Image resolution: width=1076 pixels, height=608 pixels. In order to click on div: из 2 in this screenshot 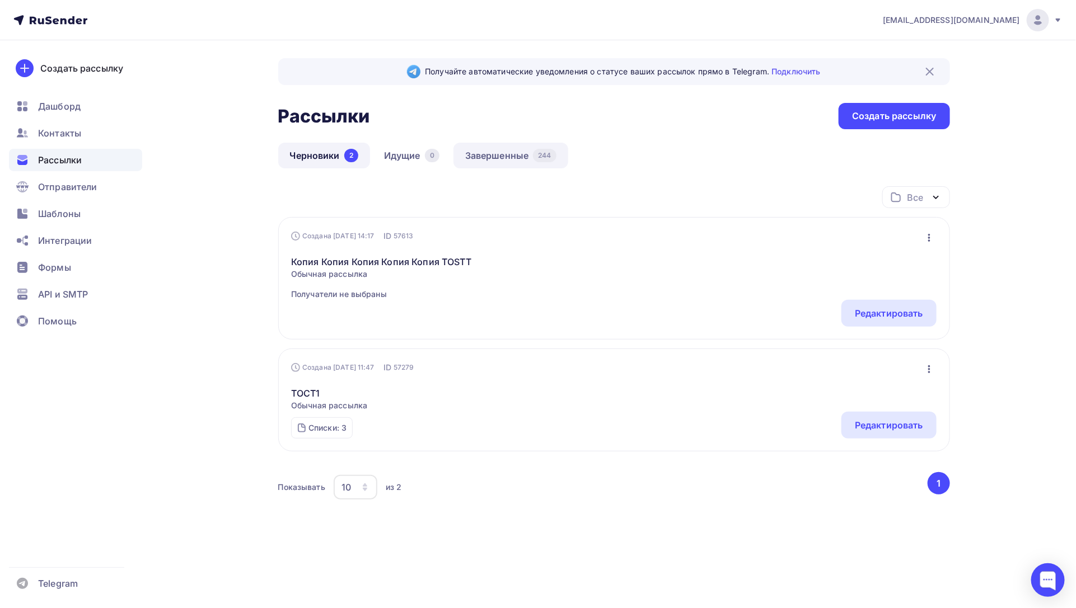, I will do `click(393, 487)`.